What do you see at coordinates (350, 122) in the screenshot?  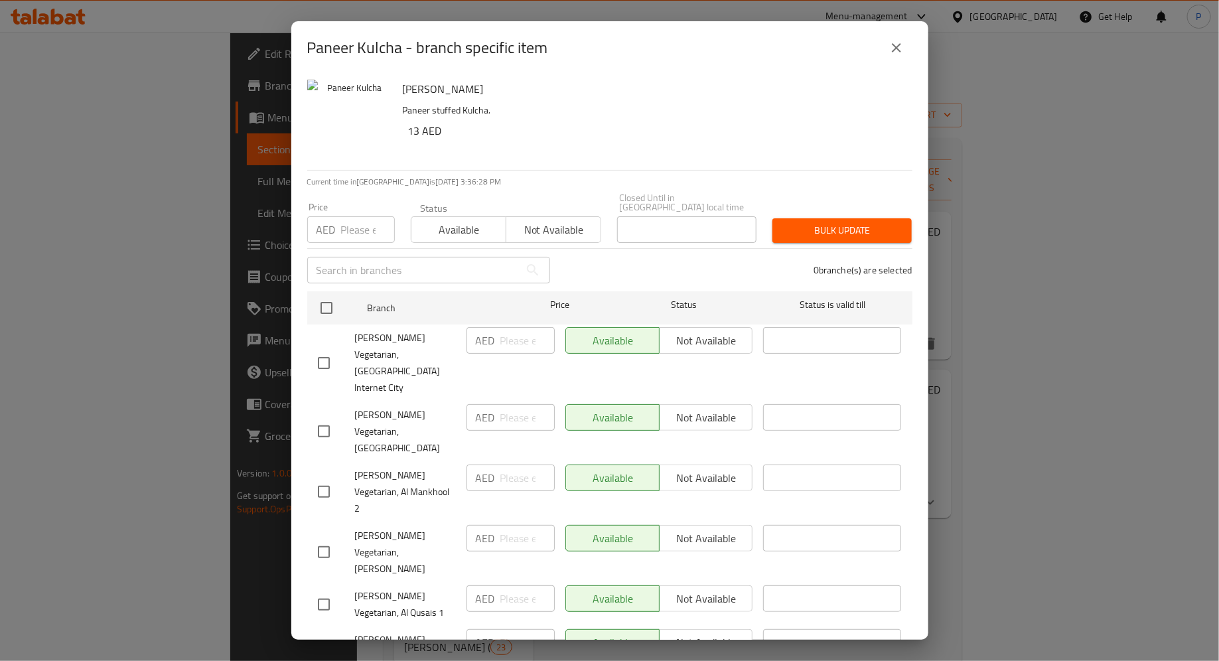 I see `img: Paneer Kulcha` at bounding box center [350, 122].